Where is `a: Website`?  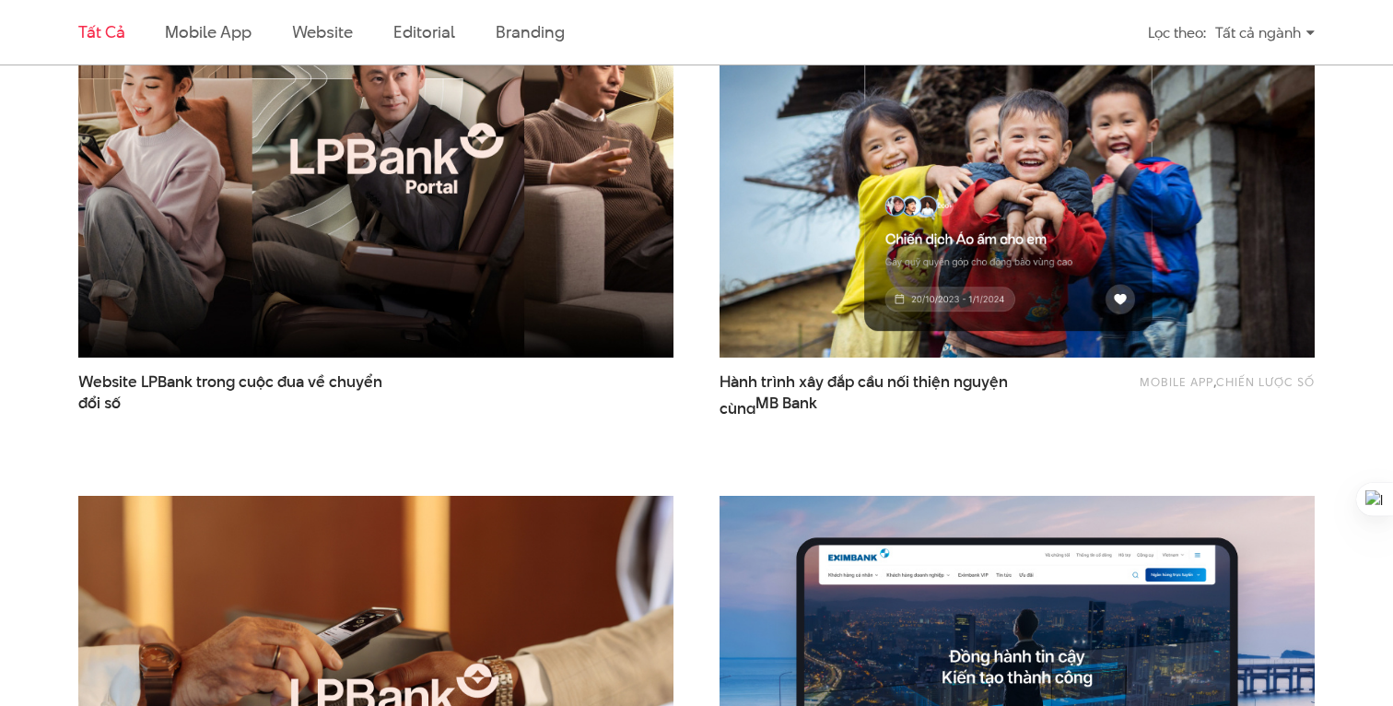 a: Website is located at coordinates (323, 31).